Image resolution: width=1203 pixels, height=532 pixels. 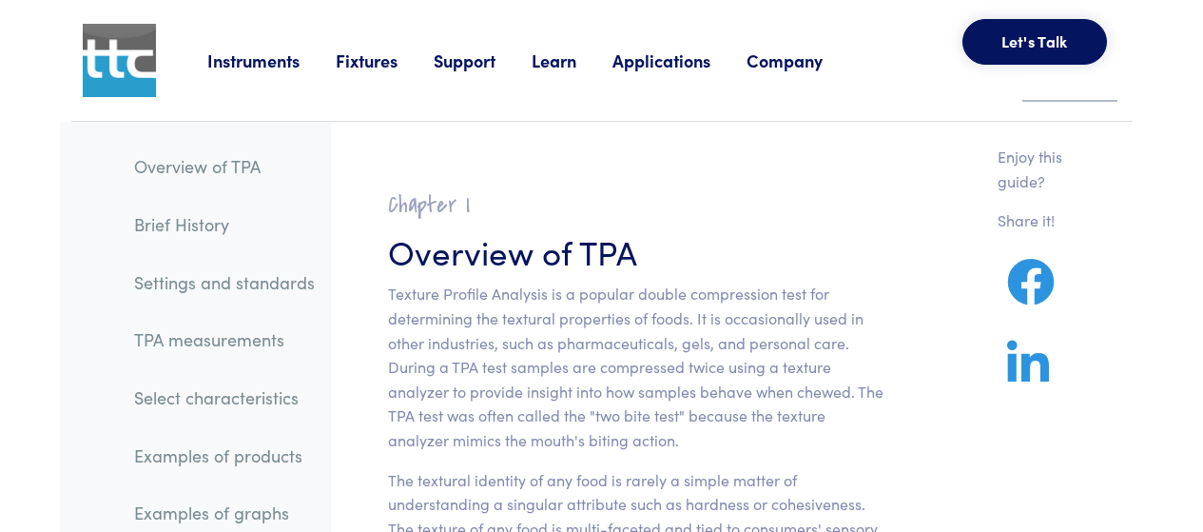 What do you see at coordinates (679, 60) in the screenshot?
I see `a: Applications` at bounding box center [679, 60].